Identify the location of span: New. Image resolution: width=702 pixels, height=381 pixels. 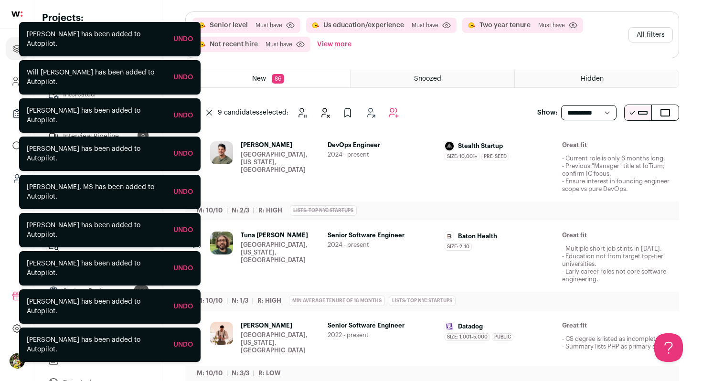
(259, 79).